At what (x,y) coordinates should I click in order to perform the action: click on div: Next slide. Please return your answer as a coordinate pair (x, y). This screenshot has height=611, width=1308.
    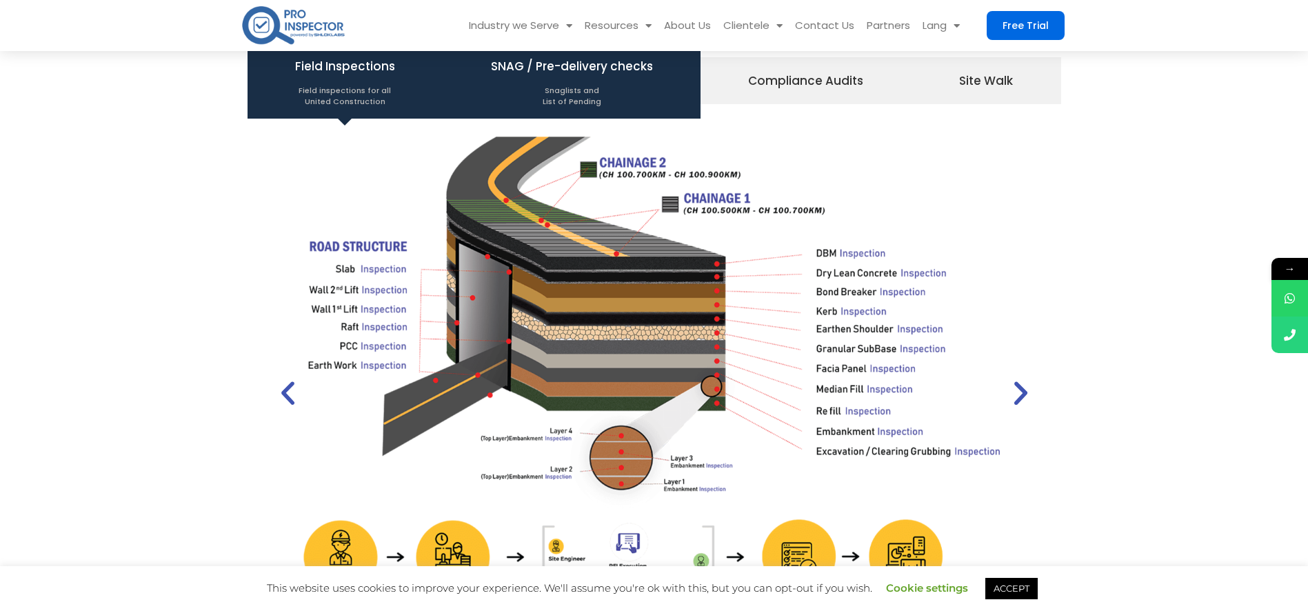
    Looking at the image, I should click on (1021, 392).